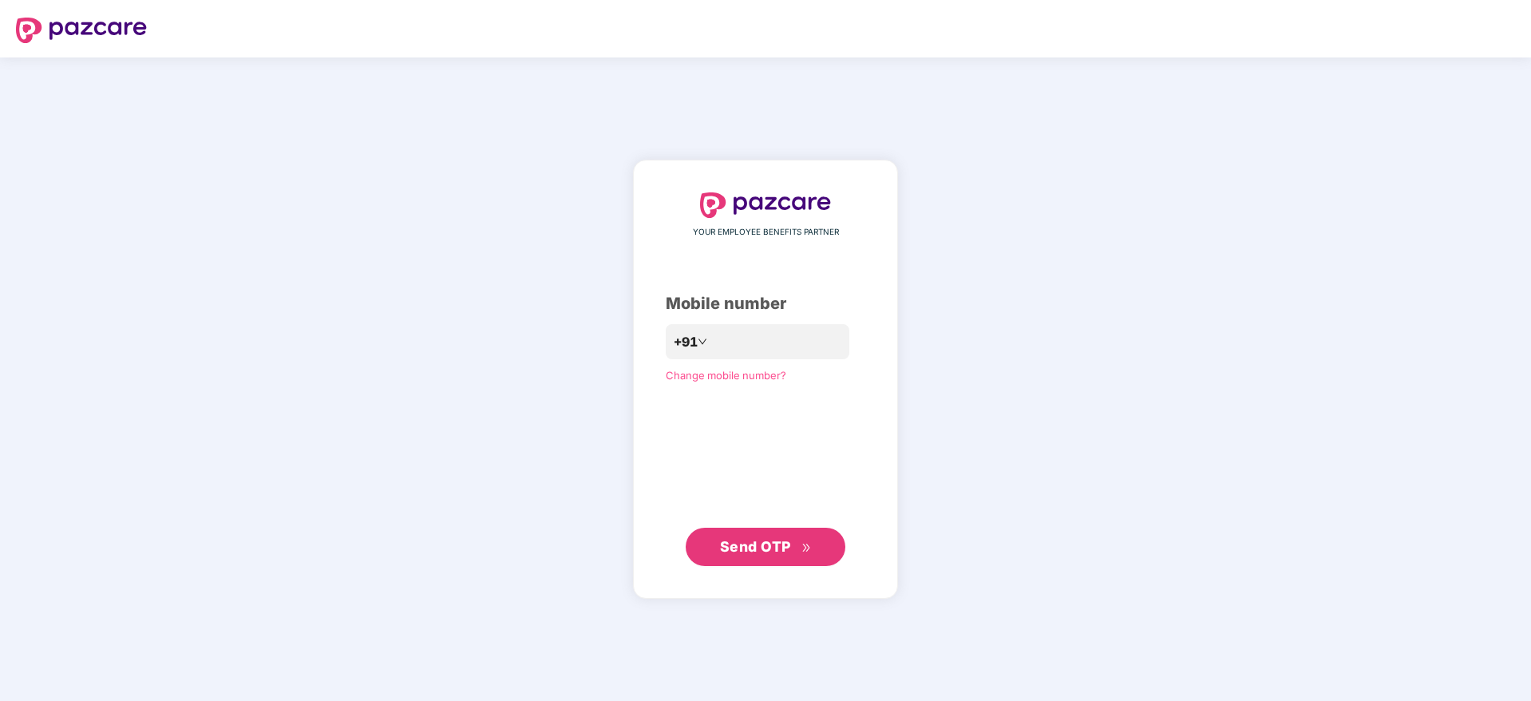 The height and width of the screenshot is (701, 1531). What do you see at coordinates (765, 232) in the screenshot?
I see `span: YOUR EMPLOYEE BENEFITS PARTNER` at bounding box center [765, 232].